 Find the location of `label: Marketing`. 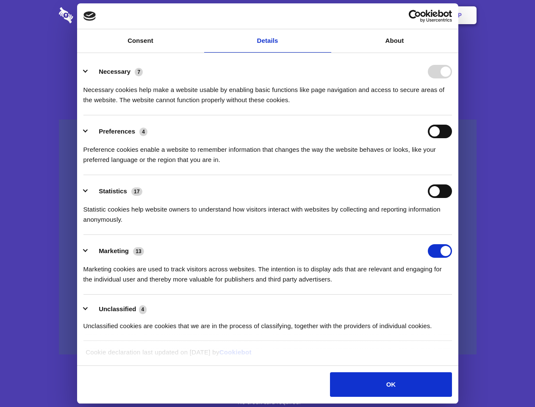

label: Marketing is located at coordinates (114, 251).